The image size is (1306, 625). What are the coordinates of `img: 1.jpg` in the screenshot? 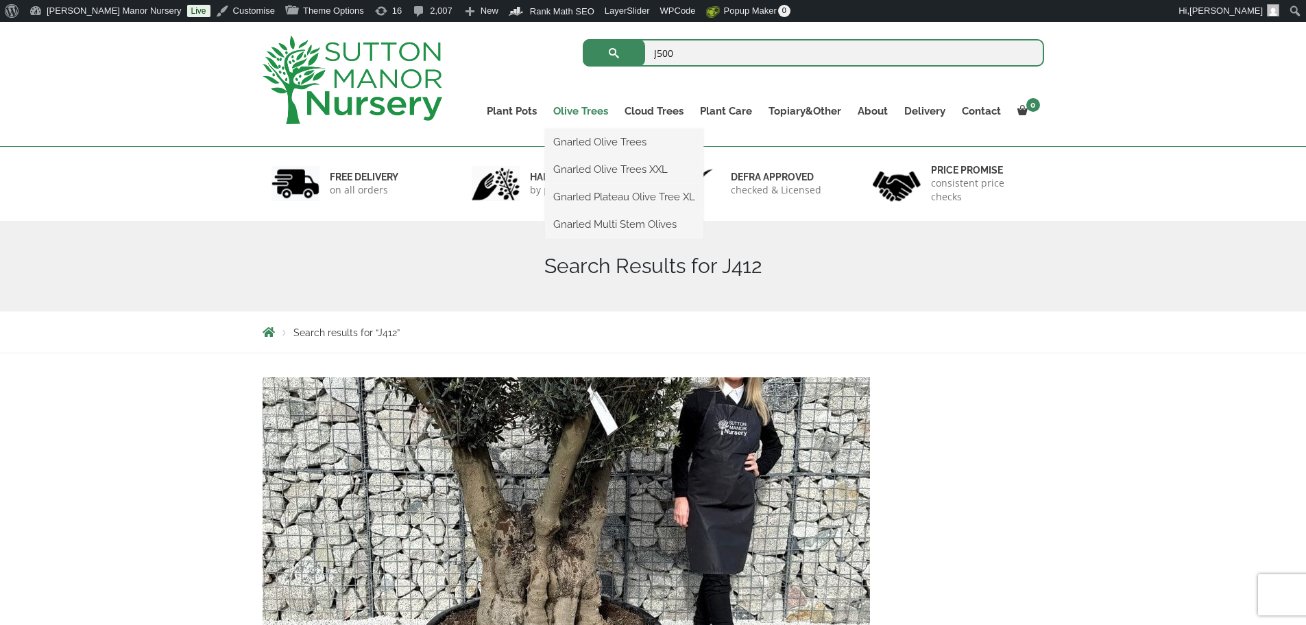 It's located at (295, 183).